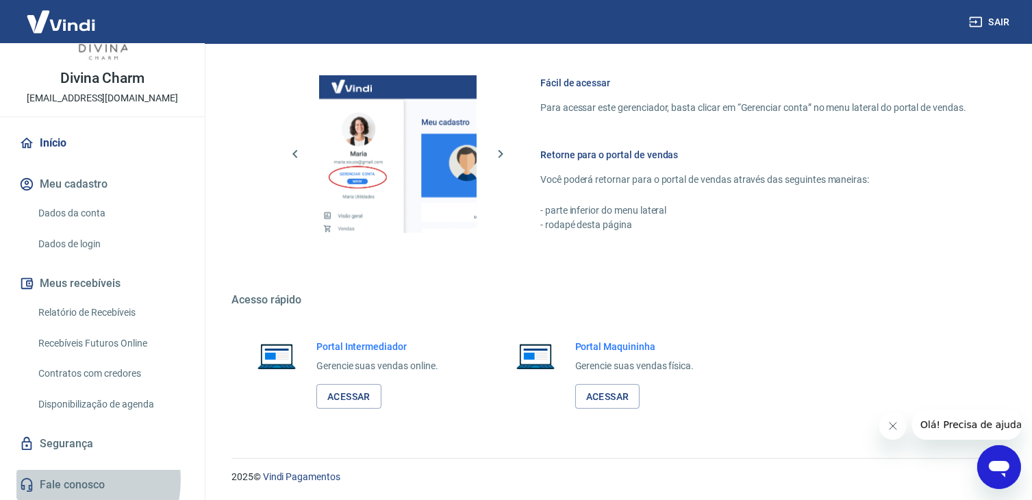 The image size is (1032, 500). What do you see at coordinates (753, 210) in the screenshot?
I see `p: - parte inferior do menu lateral` at bounding box center [753, 210].